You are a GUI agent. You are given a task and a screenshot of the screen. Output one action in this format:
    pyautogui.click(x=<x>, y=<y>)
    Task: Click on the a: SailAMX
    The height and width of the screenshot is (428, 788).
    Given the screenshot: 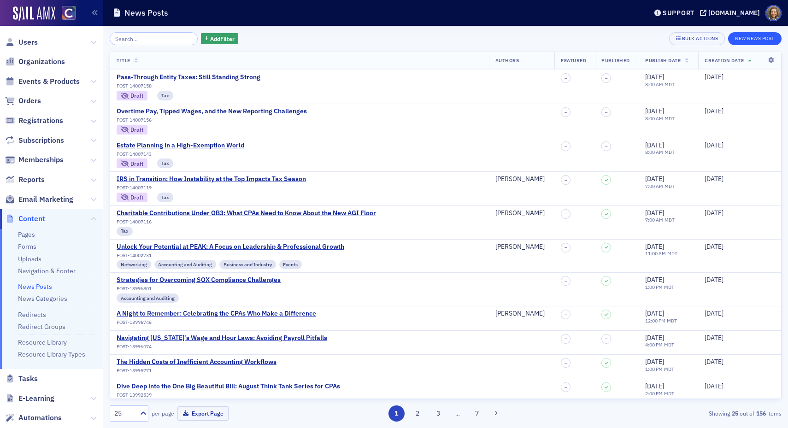 What is the action you would take?
    pyautogui.click(x=34, y=14)
    